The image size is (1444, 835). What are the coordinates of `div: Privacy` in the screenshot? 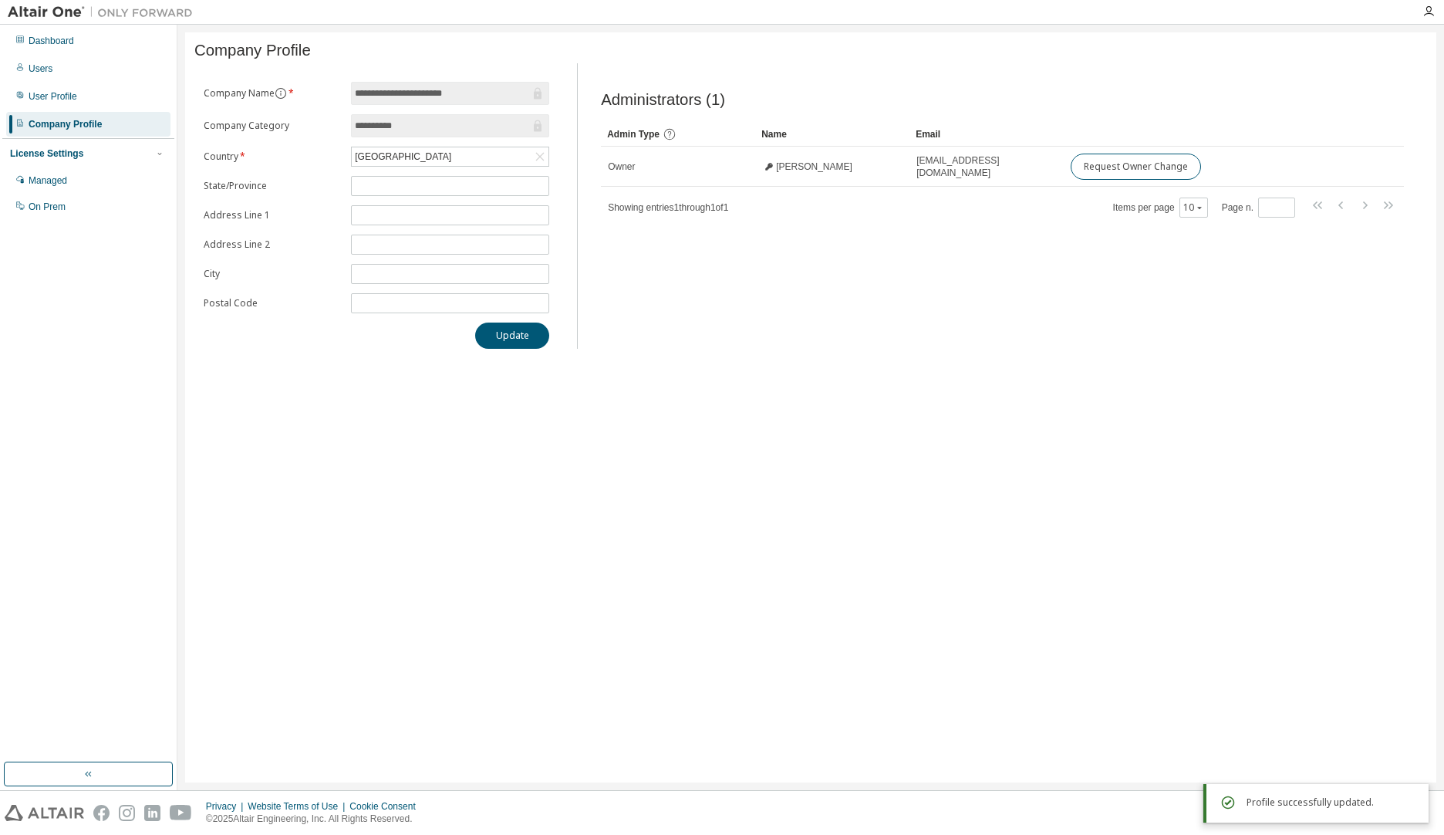 It's located at (227, 806).